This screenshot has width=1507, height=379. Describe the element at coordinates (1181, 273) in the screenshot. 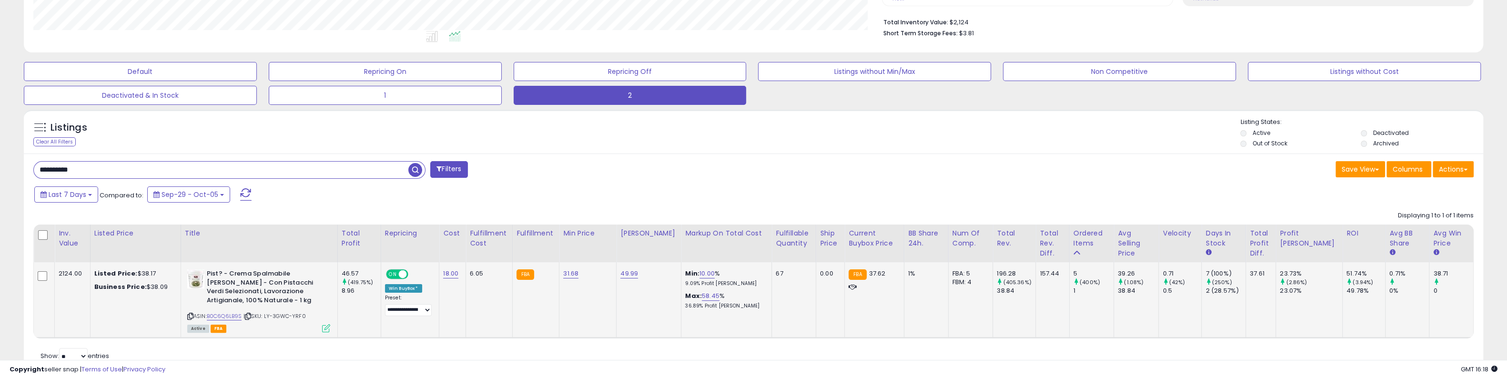

I see `div: 0.71` at that location.